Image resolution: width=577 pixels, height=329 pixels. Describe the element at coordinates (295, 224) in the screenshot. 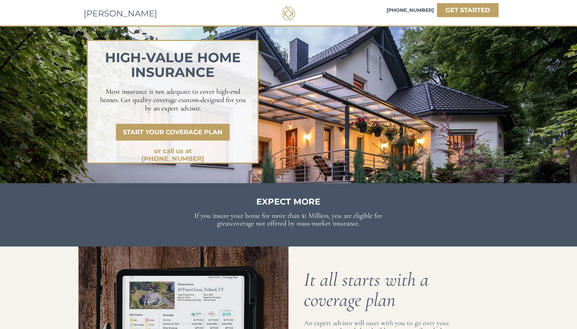

I see `span: coverage not offered by mass-market insurance.` at that location.